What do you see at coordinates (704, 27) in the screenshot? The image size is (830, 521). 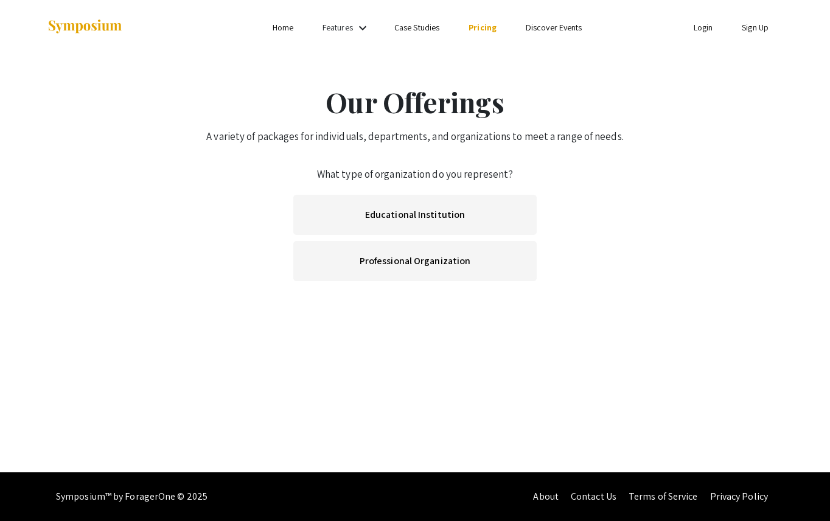 I see `a: Login` at bounding box center [704, 27].